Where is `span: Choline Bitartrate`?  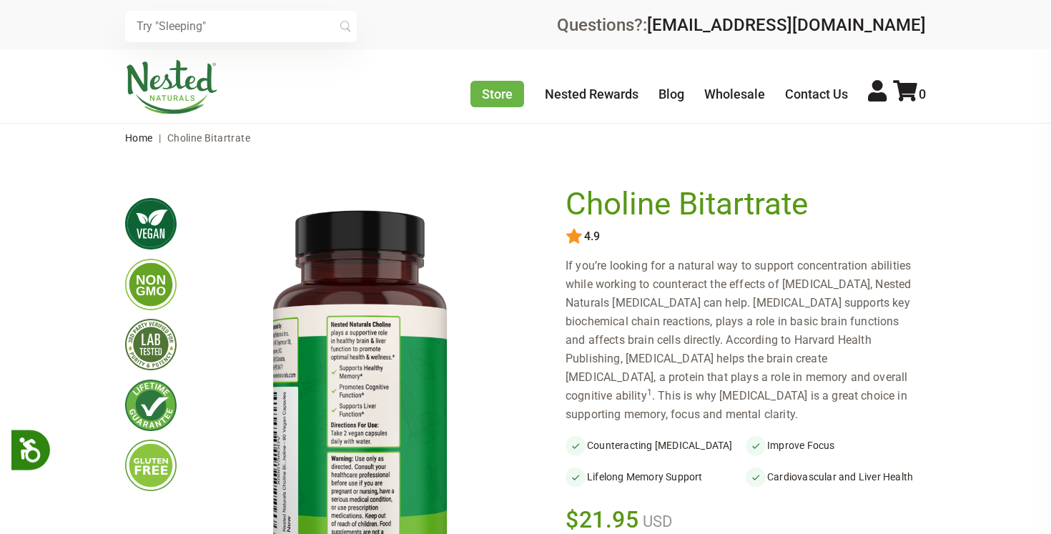 span: Choline Bitartrate is located at coordinates (209, 138).